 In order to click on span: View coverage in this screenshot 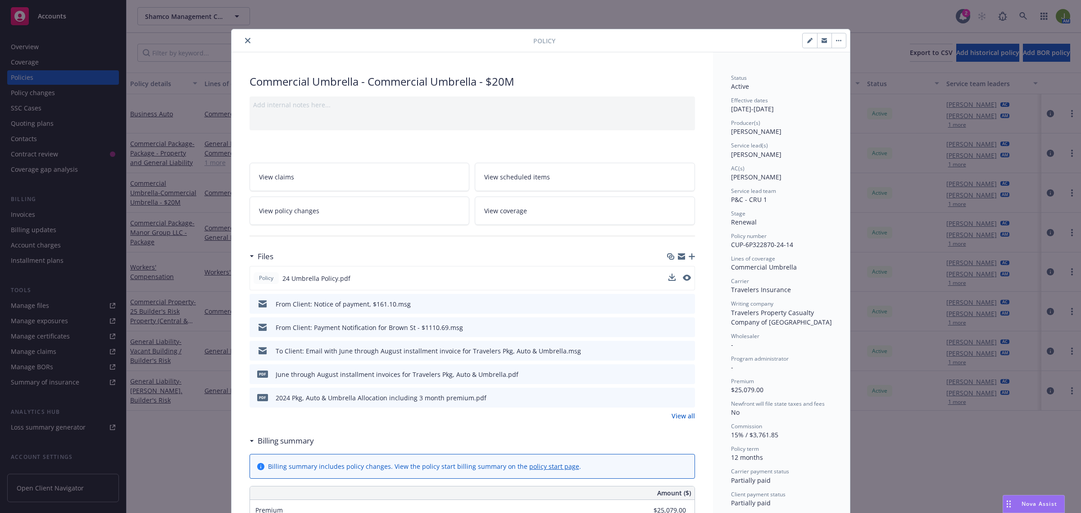, I will do `click(506, 210)`.